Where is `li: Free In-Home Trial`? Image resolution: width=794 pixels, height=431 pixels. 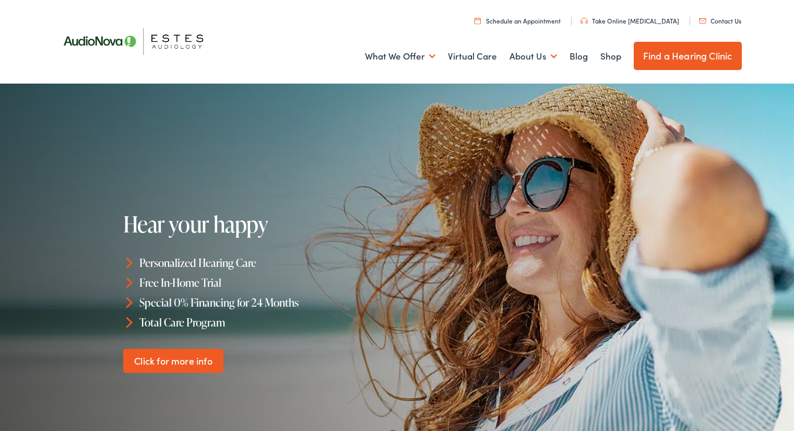
li: Free In-Home Trial is located at coordinates (262, 282).